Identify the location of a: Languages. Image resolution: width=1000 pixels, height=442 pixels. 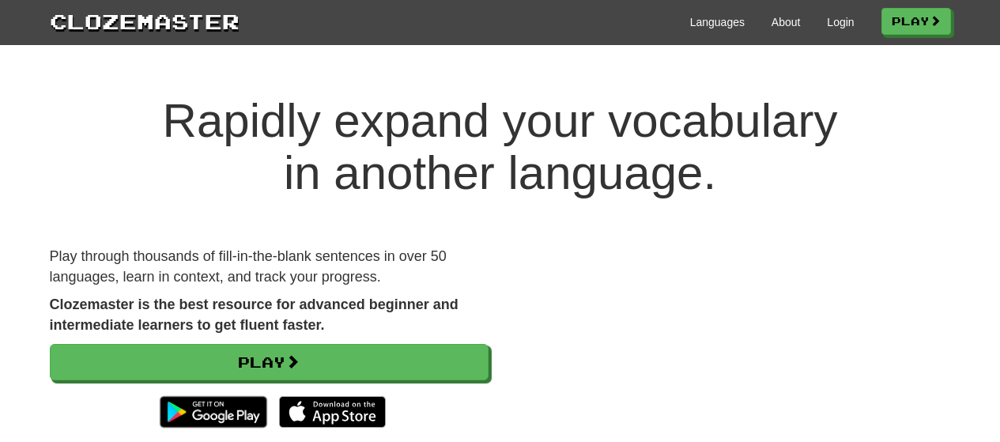
(717, 22).